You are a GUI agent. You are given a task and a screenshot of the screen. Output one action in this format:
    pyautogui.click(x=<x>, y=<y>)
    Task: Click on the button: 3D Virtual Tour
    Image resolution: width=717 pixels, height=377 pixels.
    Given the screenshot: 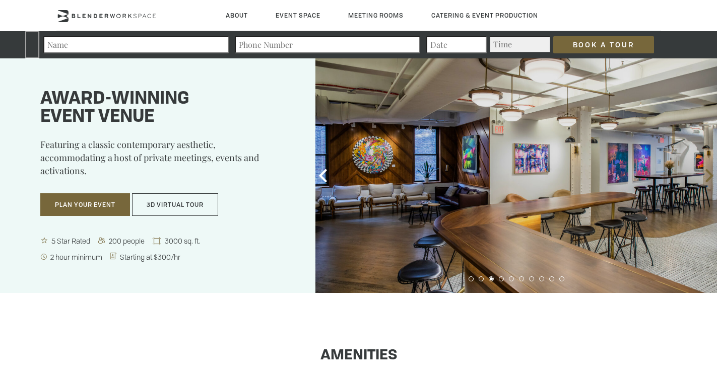 What is the action you would take?
    pyautogui.click(x=175, y=205)
    